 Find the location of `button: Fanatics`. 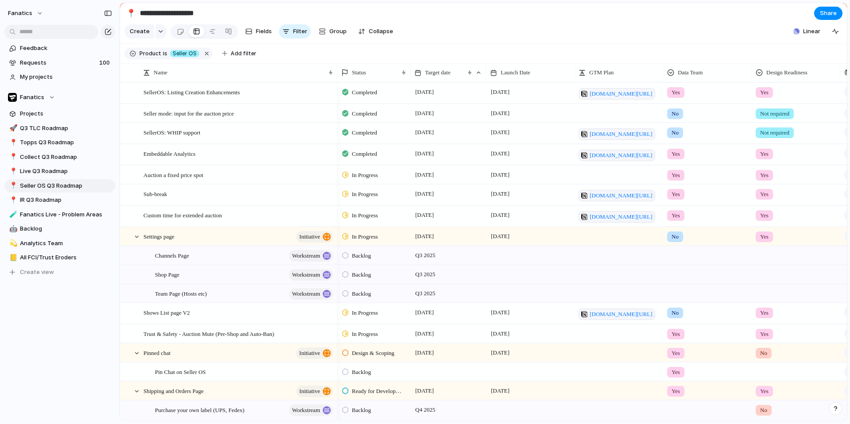

button: Fanatics is located at coordinates (60, 97).